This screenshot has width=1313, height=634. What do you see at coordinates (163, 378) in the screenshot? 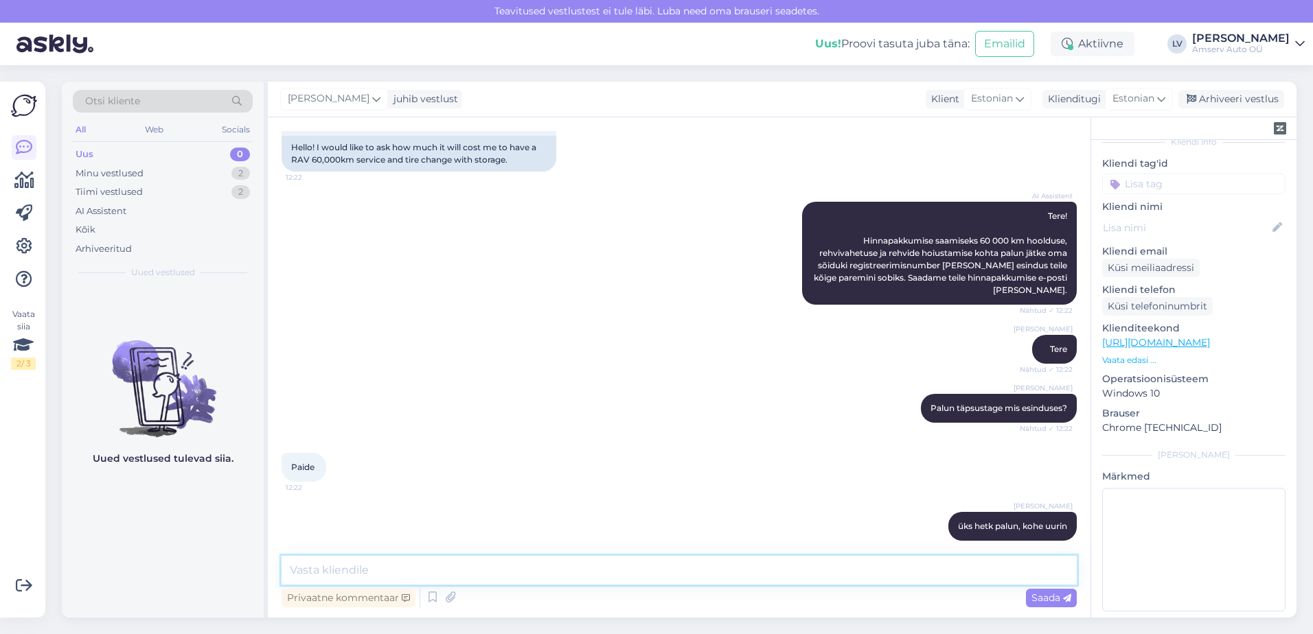
I see `img: No chats` at bounding box center [163, 378].